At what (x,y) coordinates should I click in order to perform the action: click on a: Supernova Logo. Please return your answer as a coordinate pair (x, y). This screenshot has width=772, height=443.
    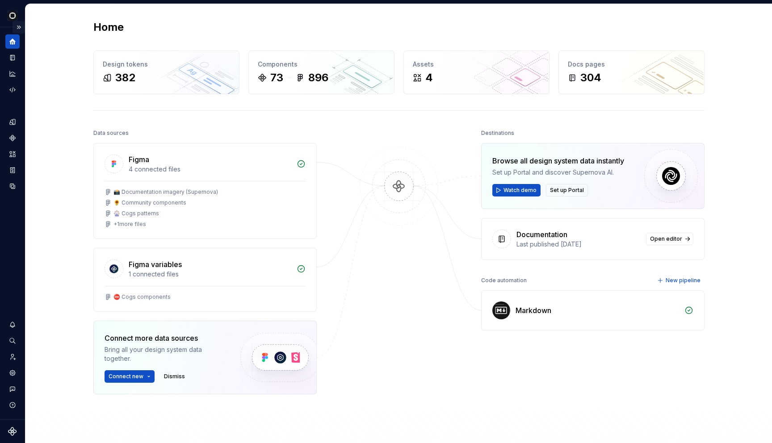
    Looking at the image, I should click on (13, 431).